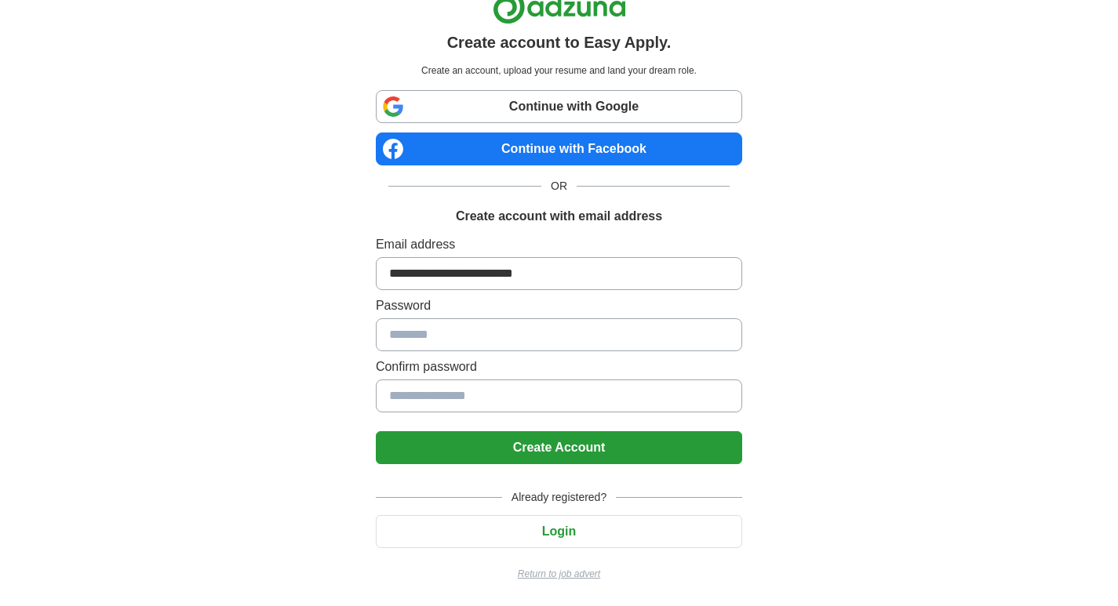  Describe the element at coordinates (558, 448) in the screenshot. I see `button: Create Account` at that location.